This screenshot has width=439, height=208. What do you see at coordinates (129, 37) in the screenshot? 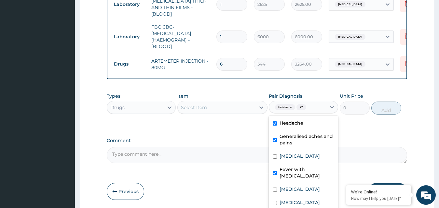
I see `td: Laboratory` at bounding box center [129, 37].